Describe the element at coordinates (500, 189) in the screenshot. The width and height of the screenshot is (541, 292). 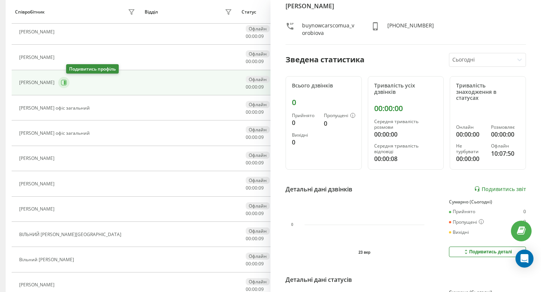
I see `a: Подивитись звіт` at that location.